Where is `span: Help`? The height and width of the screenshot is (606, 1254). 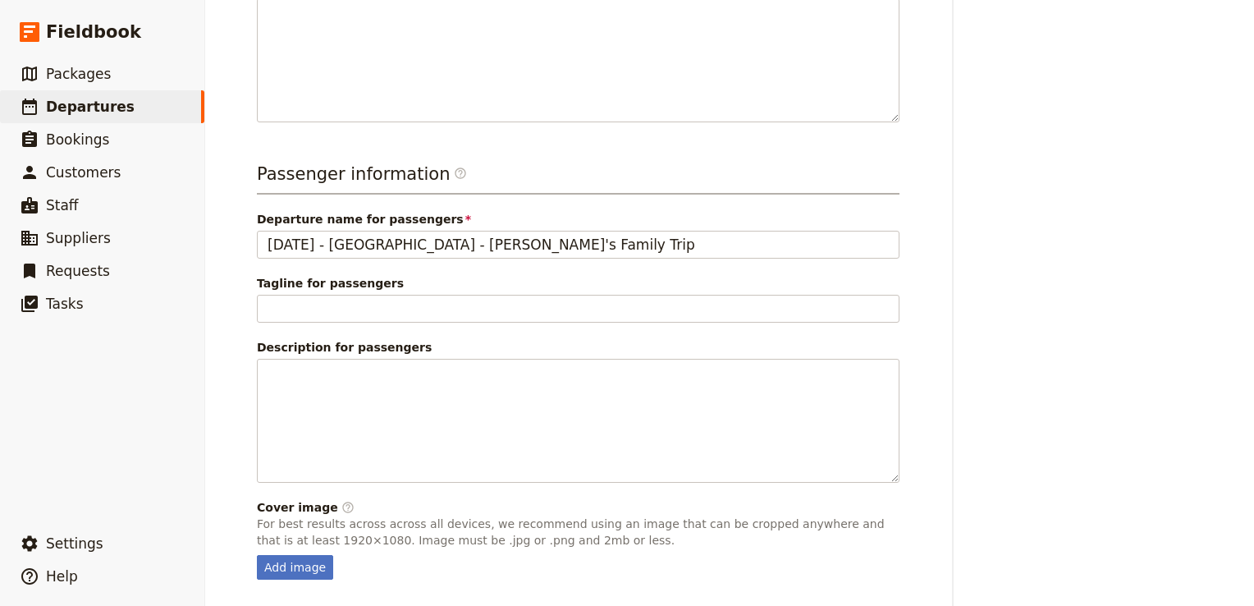 span: Help is located at coordinates (62, 576).